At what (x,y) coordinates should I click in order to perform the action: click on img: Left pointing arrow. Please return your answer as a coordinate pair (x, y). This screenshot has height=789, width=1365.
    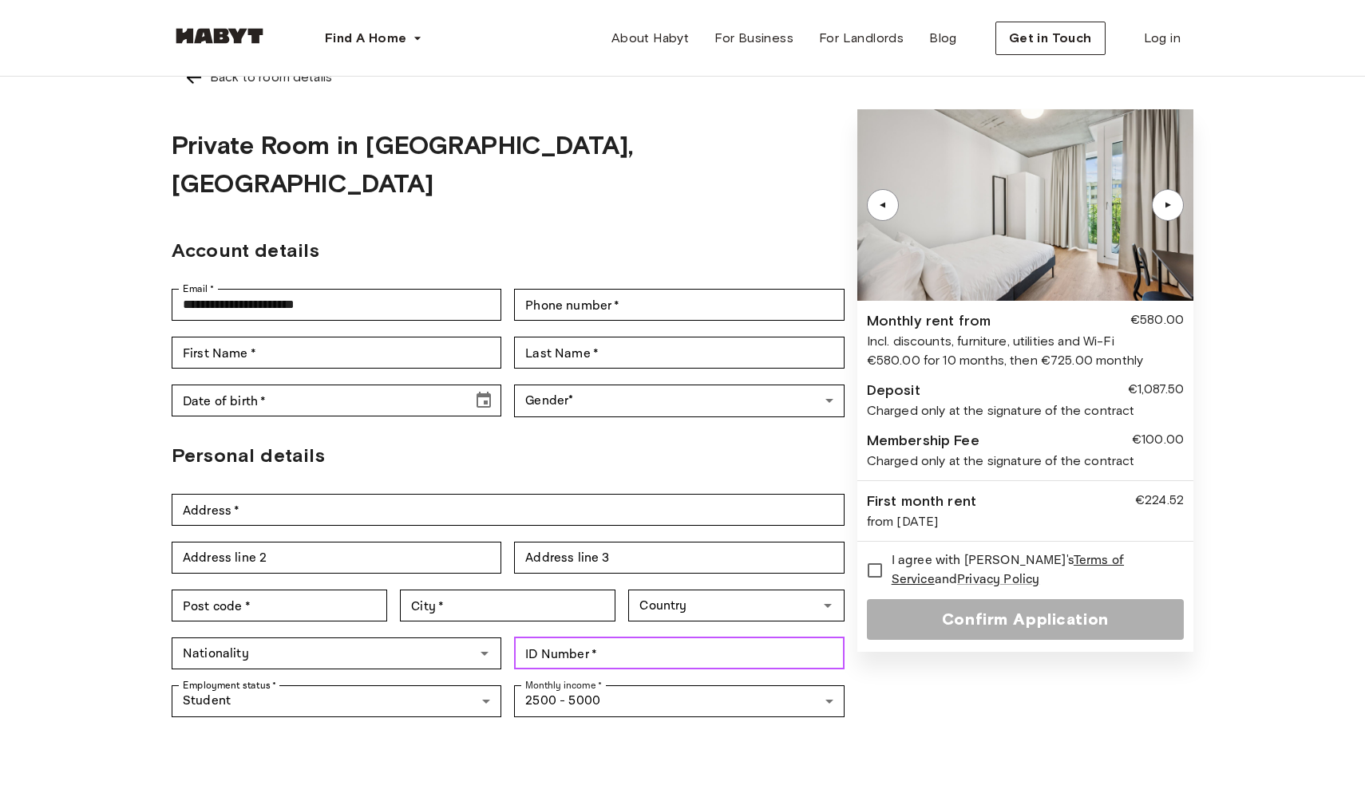
    Looking at the image, I should click on (194, 77).